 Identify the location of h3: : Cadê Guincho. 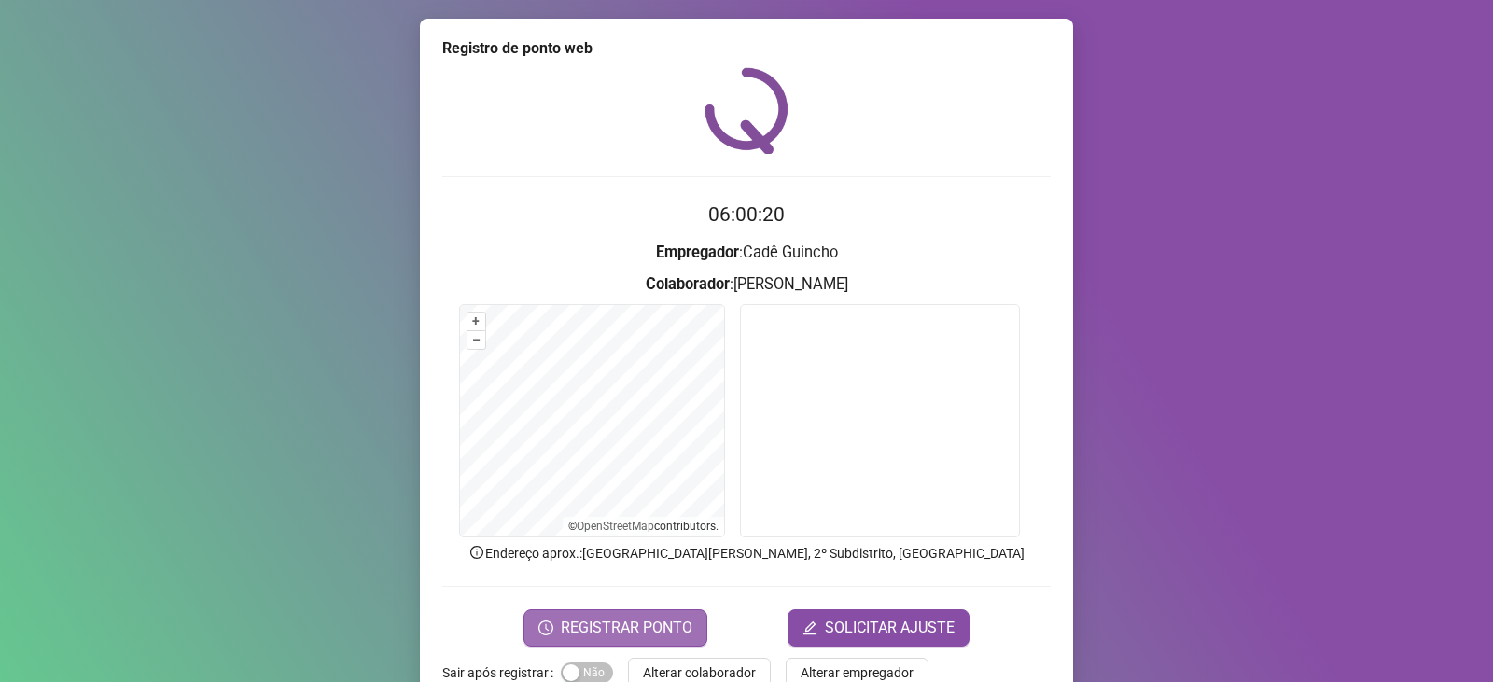
(747, 253).